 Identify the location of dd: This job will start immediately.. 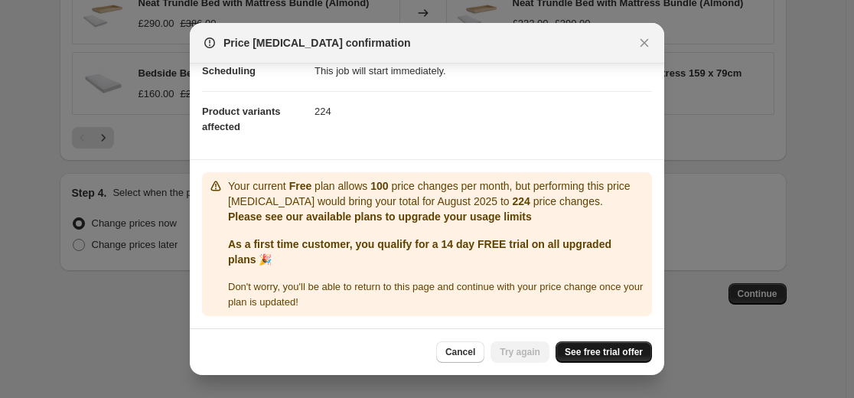
(483, 70).